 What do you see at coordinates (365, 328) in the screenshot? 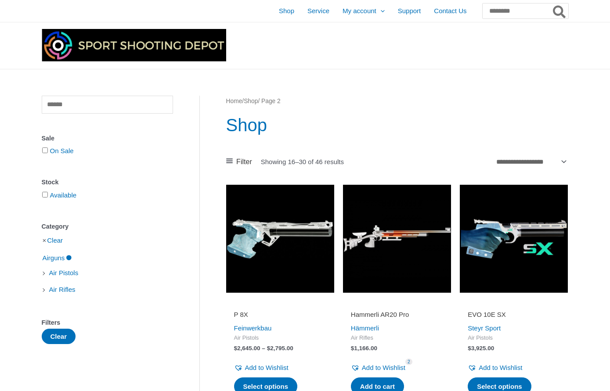
I see `a: Hämmerli` at bounding box center [365, 328].